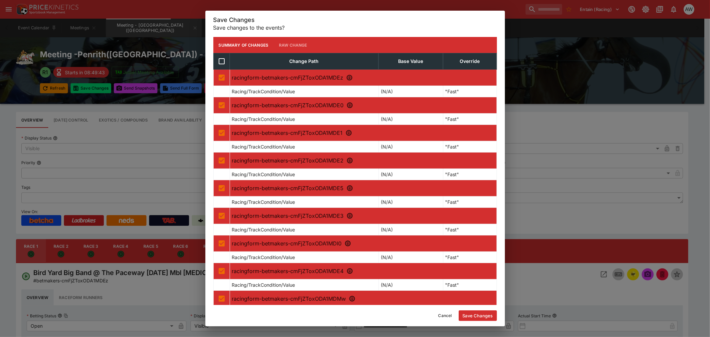  Describe the element at coordinates (349, 78) in the screenshot. I see `svg: R1 - Bird Yard Big Band @ The Paceway Oct 12 Pace` at that location.